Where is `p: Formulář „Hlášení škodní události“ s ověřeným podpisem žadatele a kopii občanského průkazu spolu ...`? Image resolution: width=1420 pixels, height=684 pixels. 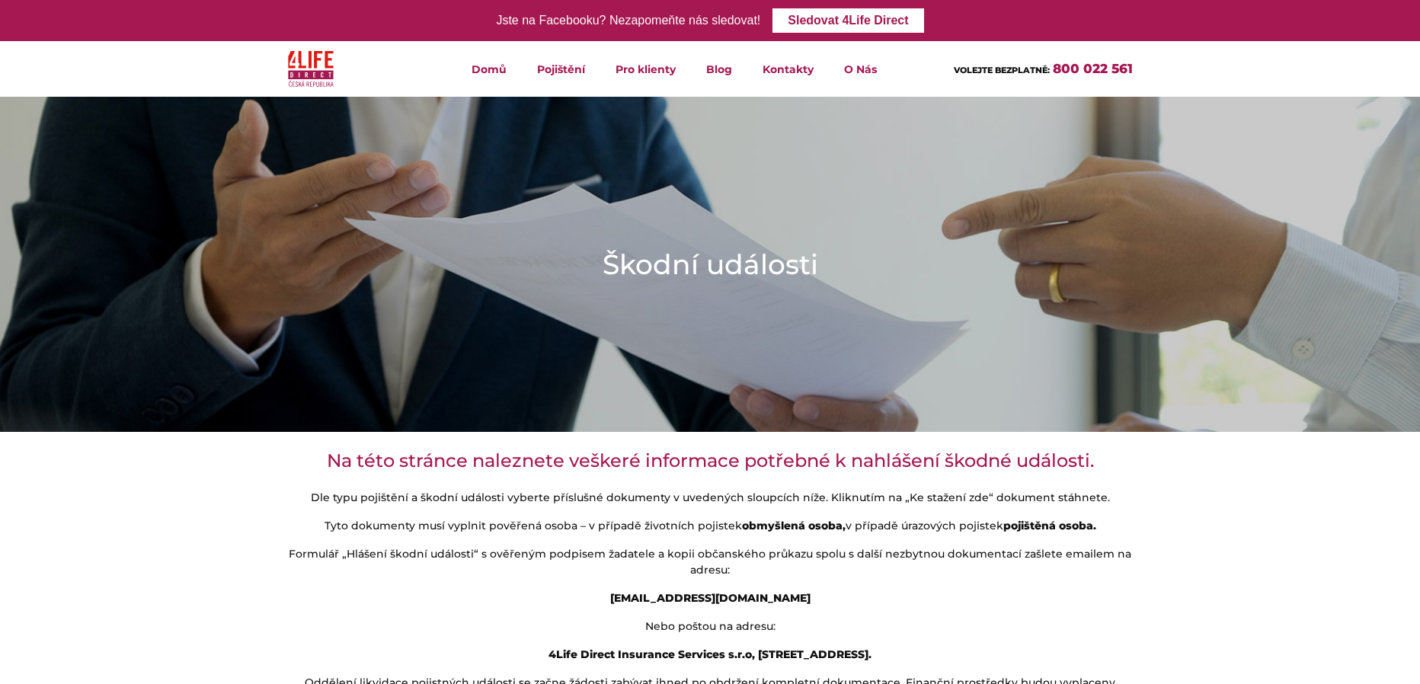
p: Formulář „Hlášení škodní události“ s ověřeným podpisem žadatele a kopii občanského průkazu spolu ... is located at coordinates (710, 562).